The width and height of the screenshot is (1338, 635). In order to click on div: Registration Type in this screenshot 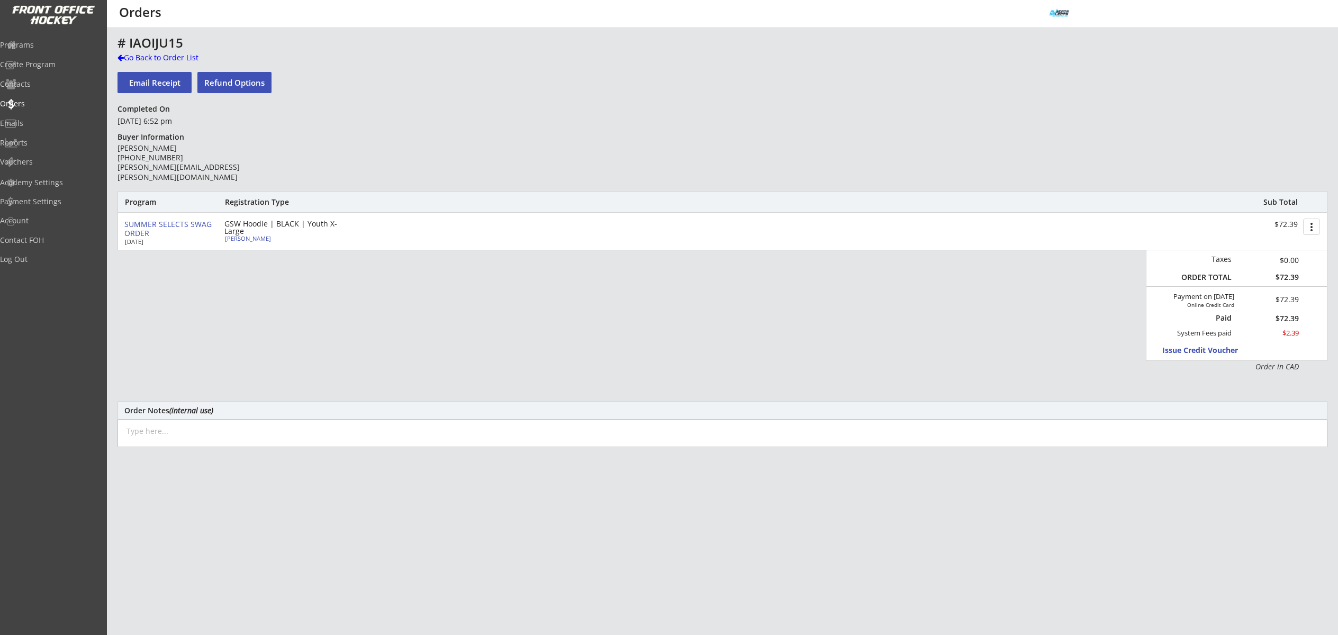, I will do `click(285, 202)`.